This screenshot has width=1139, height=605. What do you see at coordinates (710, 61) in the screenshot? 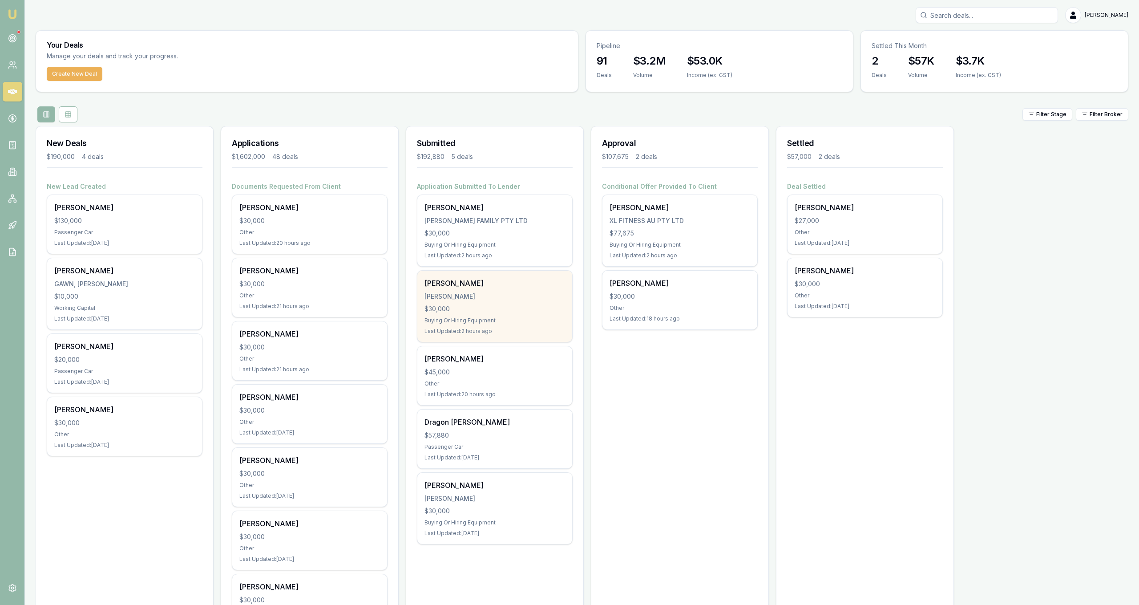
I see `h3: $53.0K` at bounding box center [710, 61].